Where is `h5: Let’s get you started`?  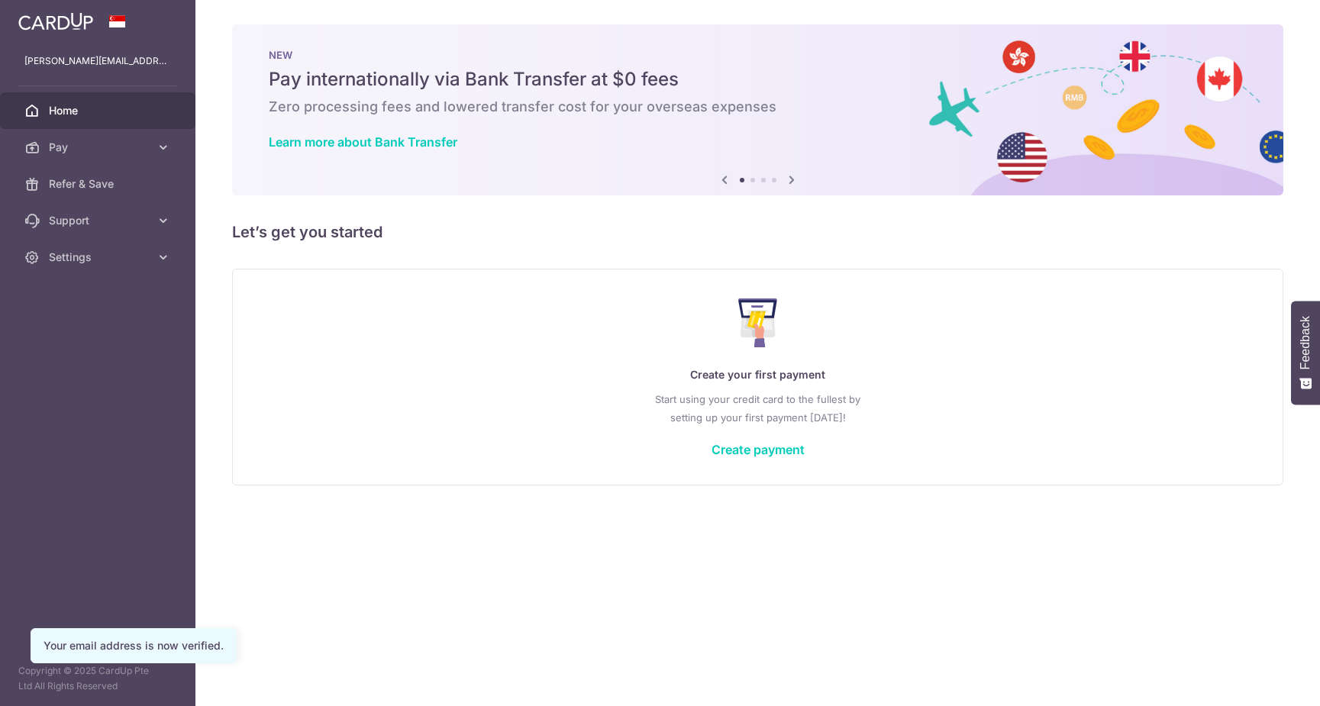 h5: Let’s get you started is located at coordinates (757, 232).